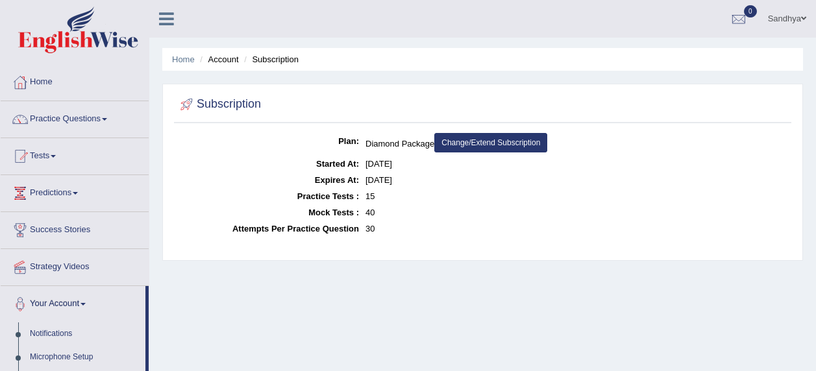 Image resolution: width=816 pixels, height=371 pixels. I want to click on li: Subscription, so click(269, 59).